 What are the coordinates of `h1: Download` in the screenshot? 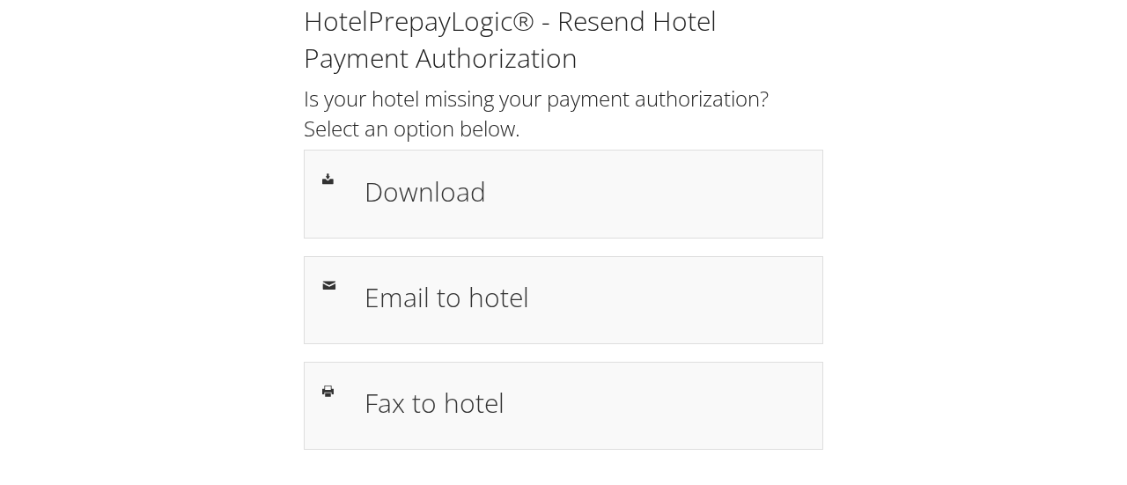 It's located at (585, 191).